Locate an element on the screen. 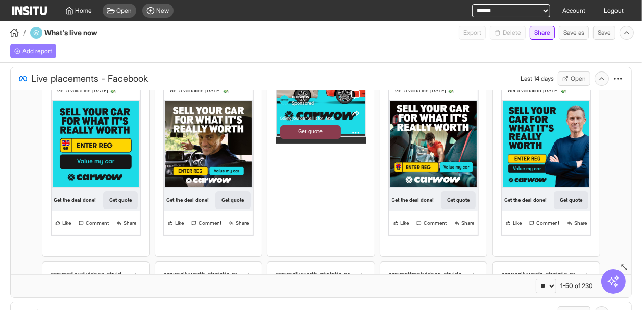 This screenshot has height=310, width=642. button: Share is located at coordinates (542, 33).